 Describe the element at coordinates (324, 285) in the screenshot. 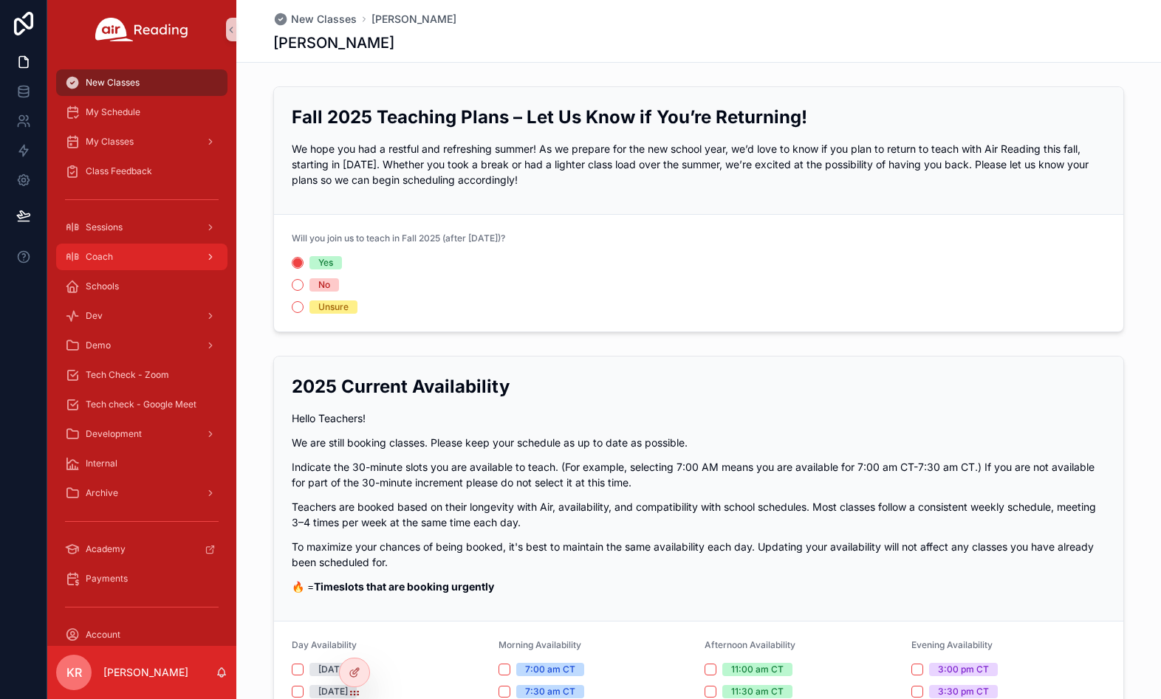

I see `div: No` at that location.